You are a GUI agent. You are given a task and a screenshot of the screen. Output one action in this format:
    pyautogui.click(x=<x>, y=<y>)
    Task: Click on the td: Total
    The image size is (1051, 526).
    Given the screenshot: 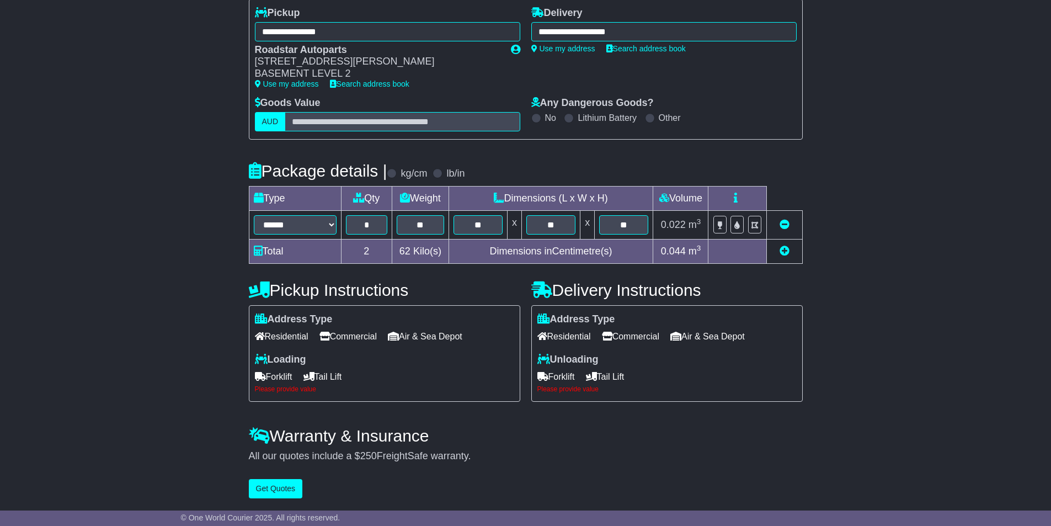 What is the action you would take?
    pyautogui.click(x=295, y=251)
    